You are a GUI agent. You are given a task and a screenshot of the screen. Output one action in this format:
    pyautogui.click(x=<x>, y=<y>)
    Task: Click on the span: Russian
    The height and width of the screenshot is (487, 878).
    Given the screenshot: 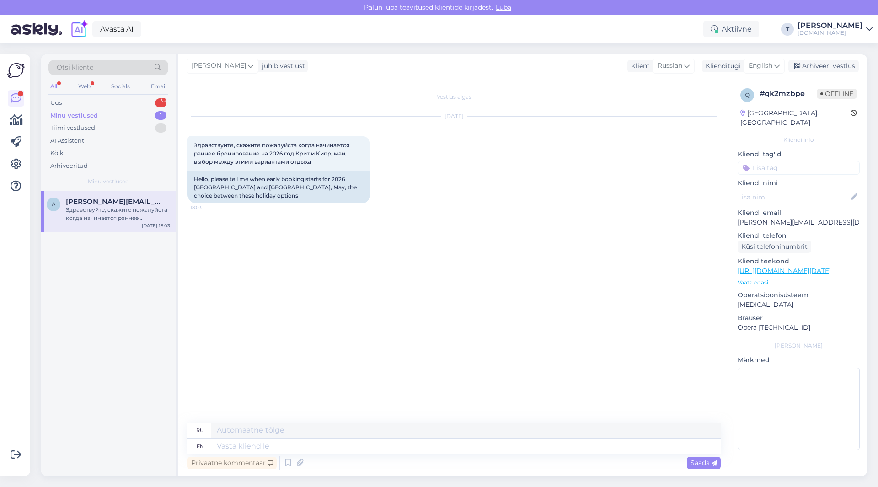 What is the action you would take?
    pyautogui.click(x=670, y=66)
    